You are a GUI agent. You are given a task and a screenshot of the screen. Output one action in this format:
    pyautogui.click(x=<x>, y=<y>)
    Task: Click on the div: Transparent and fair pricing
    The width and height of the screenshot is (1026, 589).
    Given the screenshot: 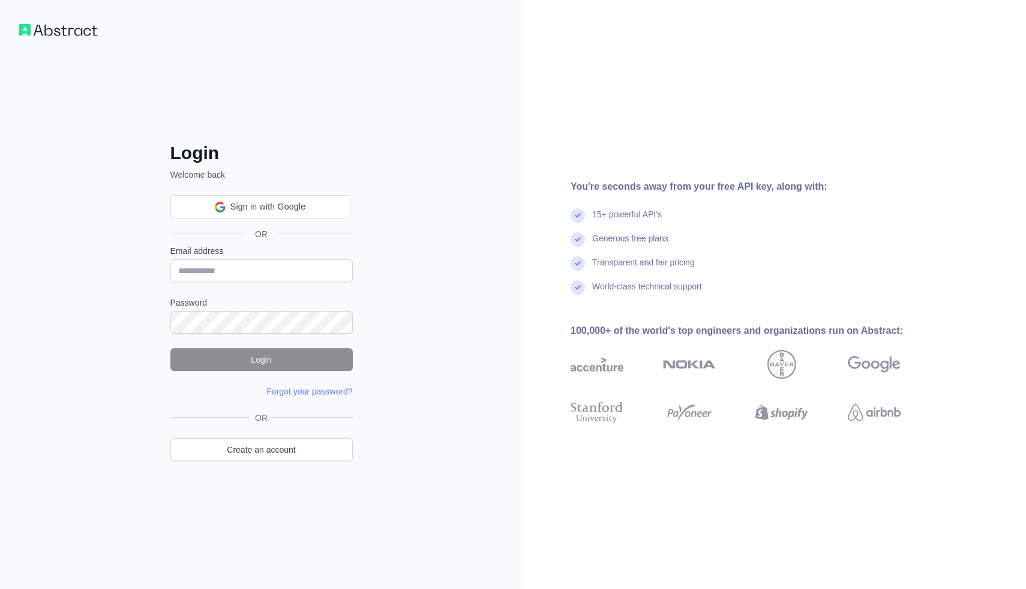 What is the action you would take?
    pyautogui.click(x=643, y=268)
    